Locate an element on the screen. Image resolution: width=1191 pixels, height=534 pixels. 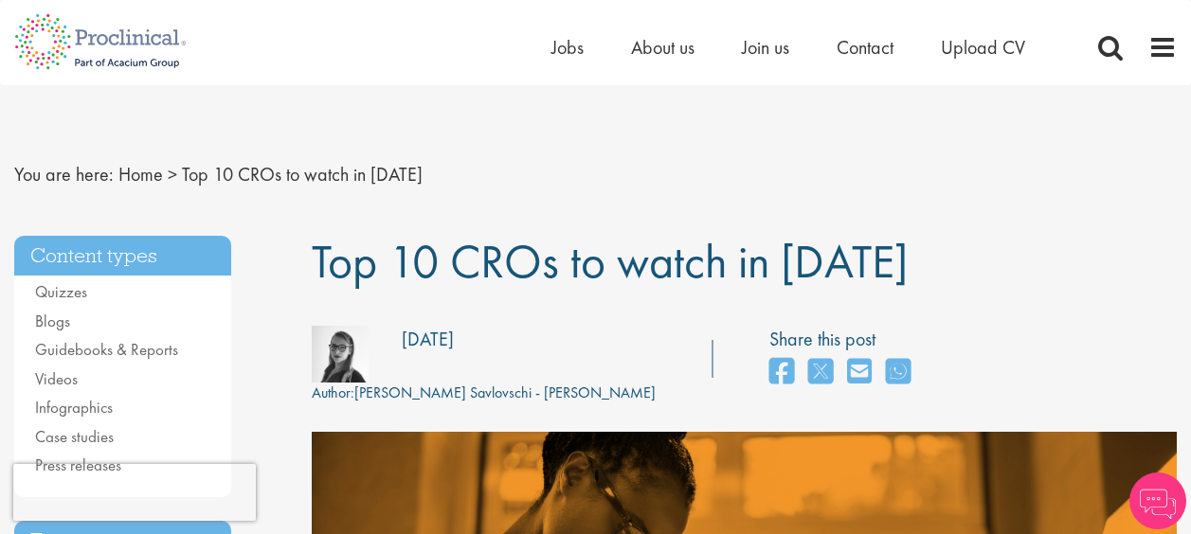
a: Jobs is located at coordinates (567, 47).